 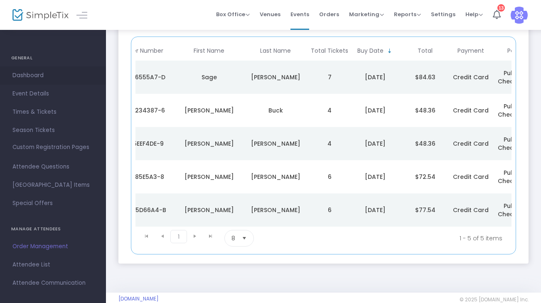 What do you see at coordinates (474, 14) in the screenshot?
I see `span: Help` at bounding box center [474, 14].